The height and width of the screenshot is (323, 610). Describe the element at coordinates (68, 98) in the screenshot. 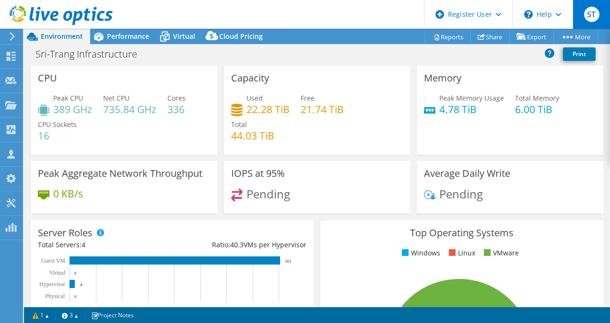

I see `span: Peak CPU` at that location.